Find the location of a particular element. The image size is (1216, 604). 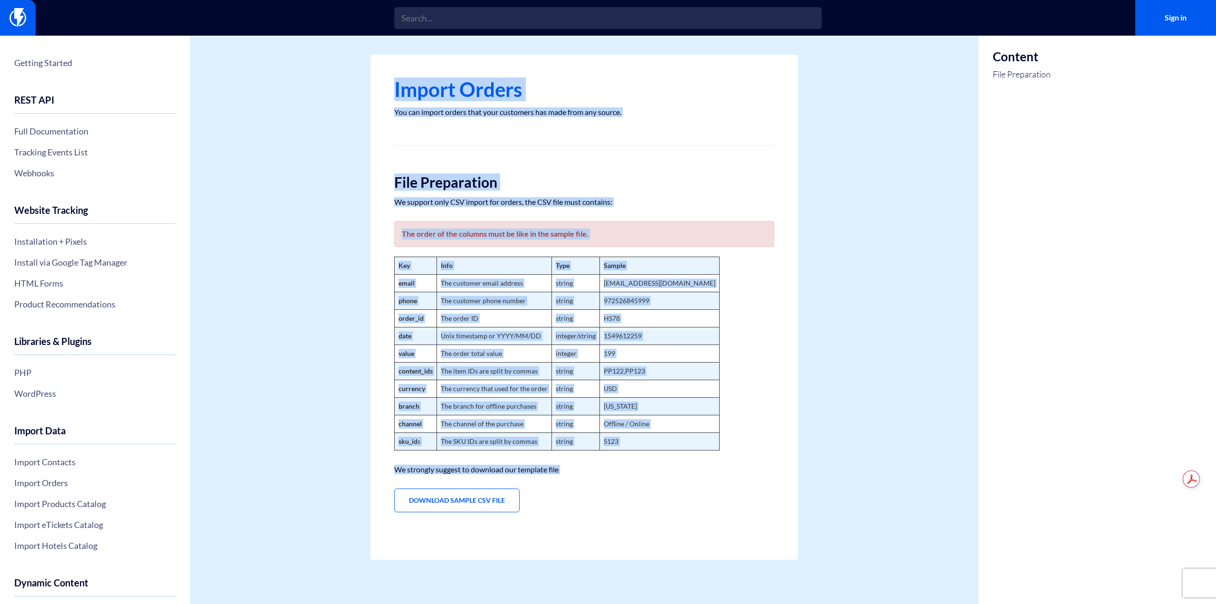

p: We support only CSV import for orders, the CSV file must contains: is located at coordinates (584, 202).